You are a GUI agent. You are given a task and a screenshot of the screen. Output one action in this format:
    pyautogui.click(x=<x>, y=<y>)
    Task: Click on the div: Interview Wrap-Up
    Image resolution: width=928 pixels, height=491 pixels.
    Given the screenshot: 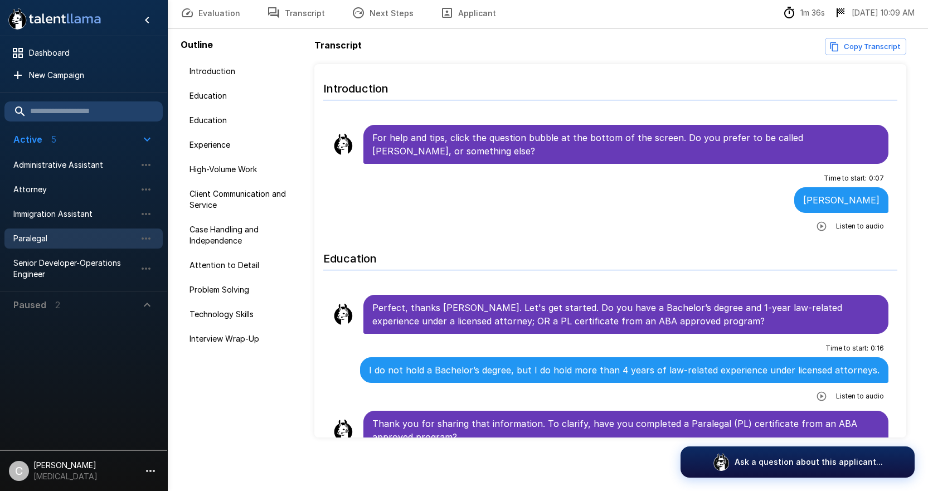 What is the action you would take?
    pyautogui.click(x=245, y=339)
    